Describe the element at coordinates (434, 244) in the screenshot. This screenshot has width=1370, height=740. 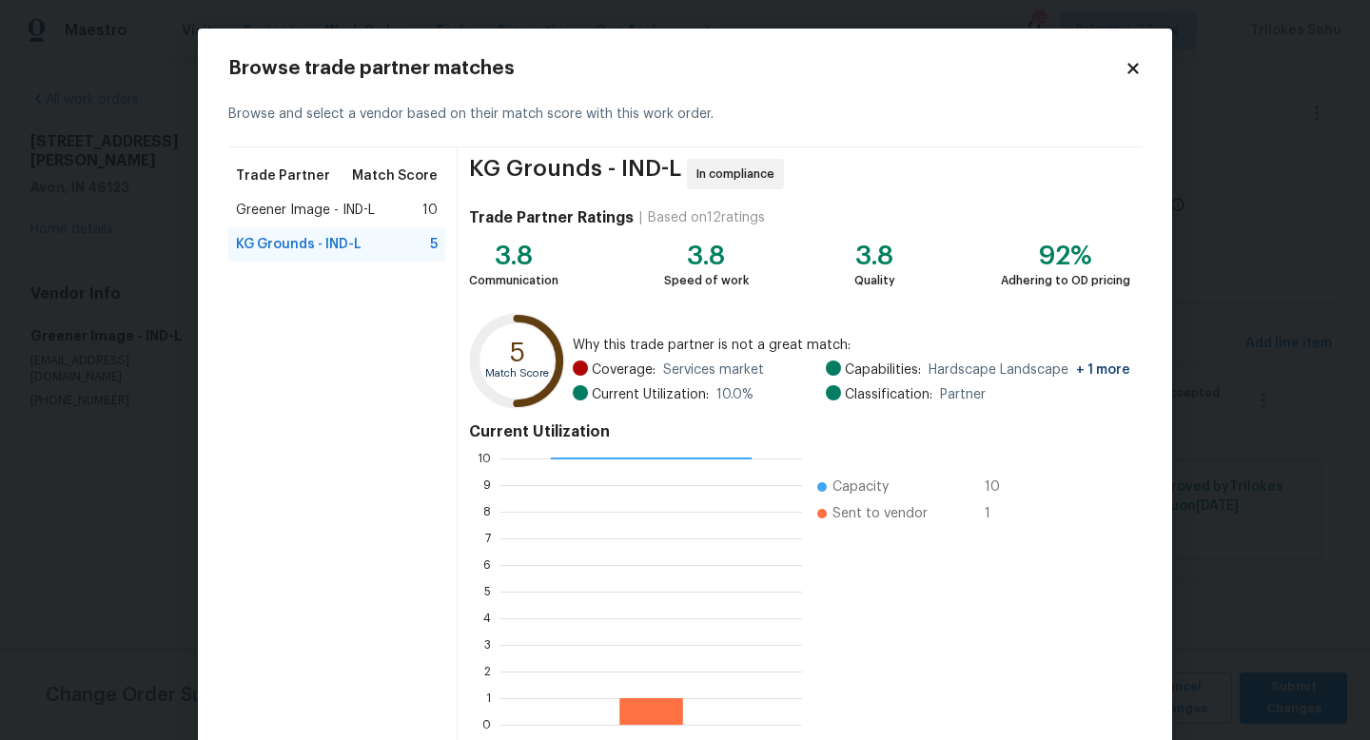
I see `span: 5` at that location.